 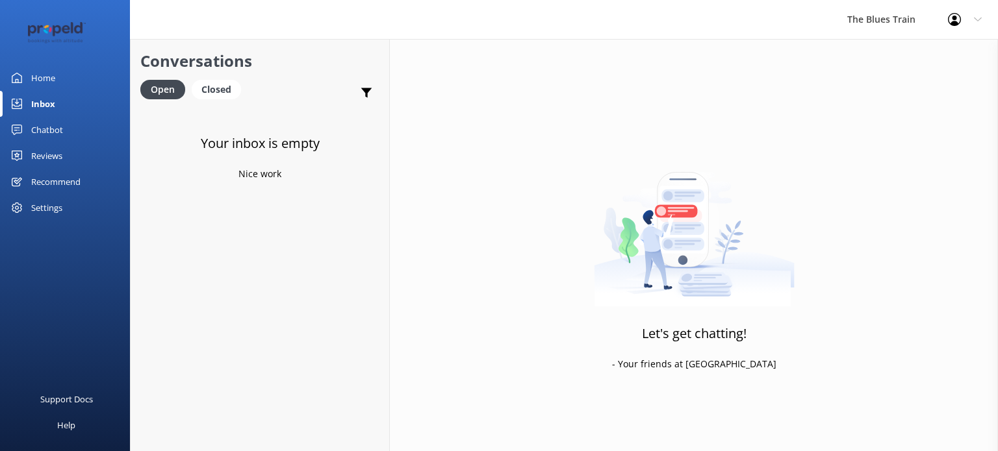 I want to click on p: Nice work, so click(x=260, y=174).